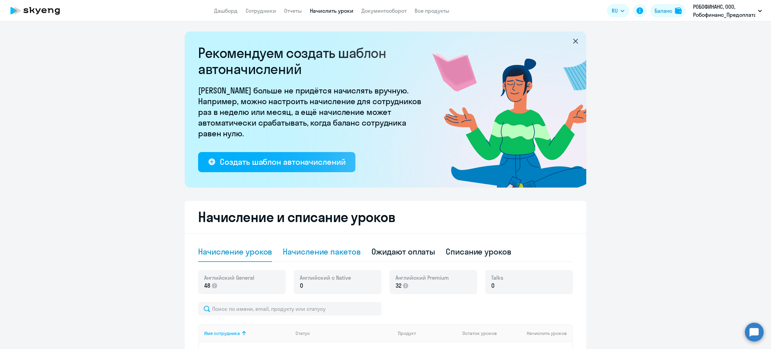 This screenshot has height=349, width=771. I want to click on span: Английский с Native, so click(325, 278).